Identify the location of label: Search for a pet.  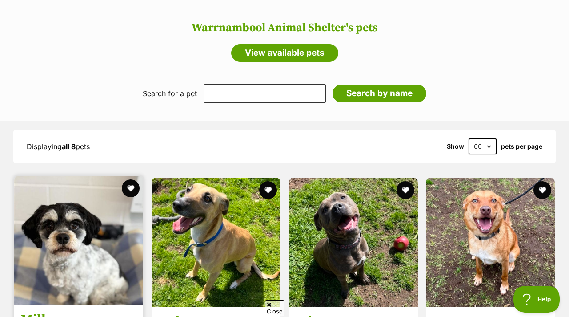
(170, 93).